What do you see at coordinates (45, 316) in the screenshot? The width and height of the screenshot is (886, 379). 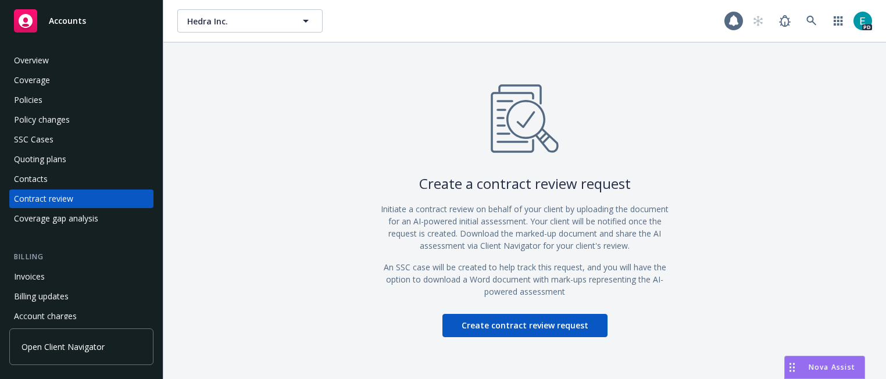 I see `div: Account charges` at bounding box center [45, 316].